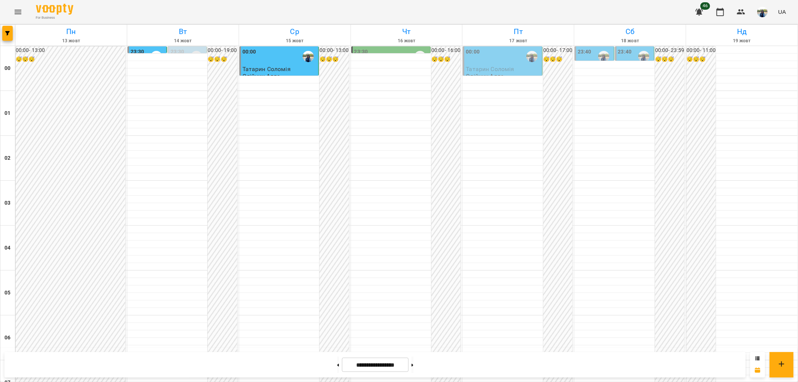 The width and height of the screenshot is (798, 382). What do you see at coordinates (7, 203) in the screenshot?
I see `h6: 03` at bounding box center [7, 203].